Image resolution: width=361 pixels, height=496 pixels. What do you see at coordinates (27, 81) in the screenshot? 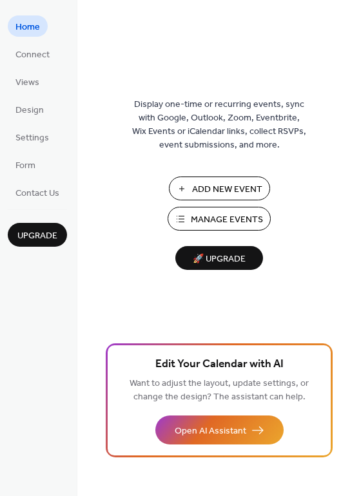
I see `a: Views` at bounding box center [27, 81].